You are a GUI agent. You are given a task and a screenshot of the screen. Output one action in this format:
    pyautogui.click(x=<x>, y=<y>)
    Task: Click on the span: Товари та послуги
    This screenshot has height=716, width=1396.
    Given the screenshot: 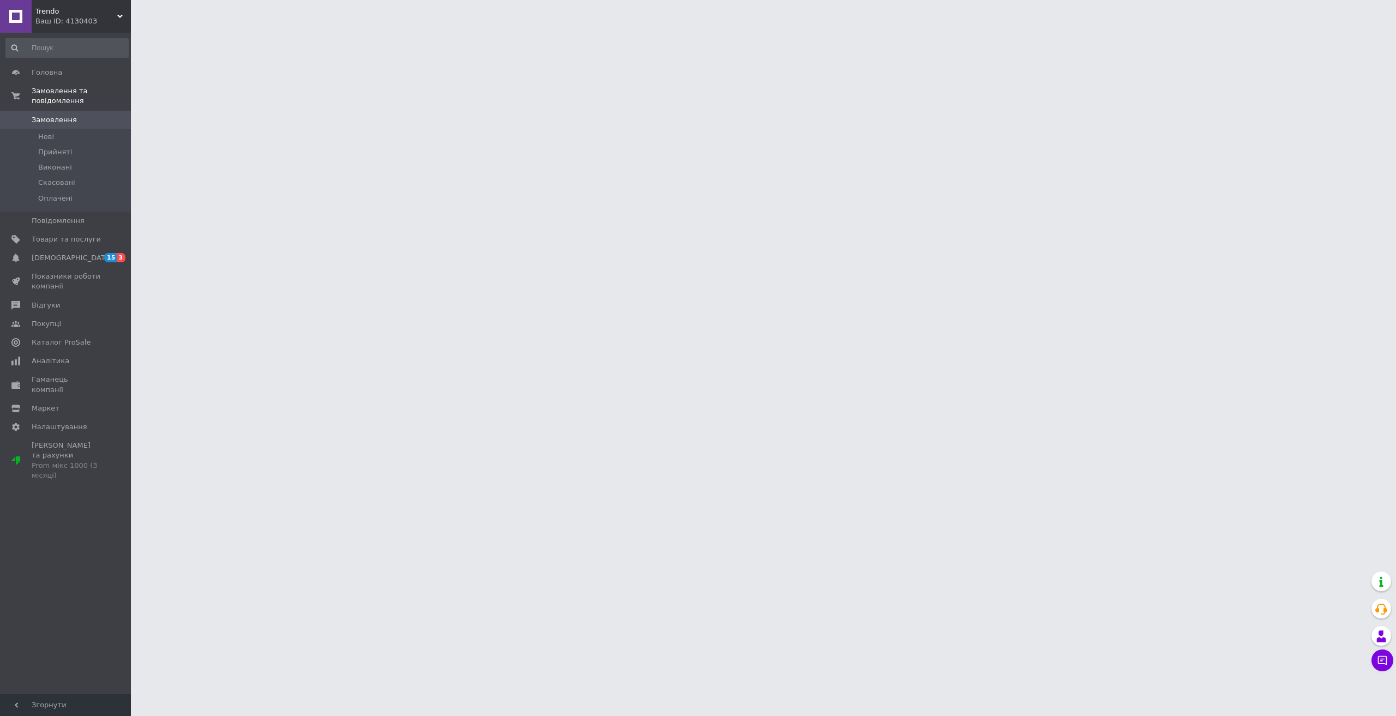 What is the action you would take?
    pyautogui.click(x=66, y=239)
    